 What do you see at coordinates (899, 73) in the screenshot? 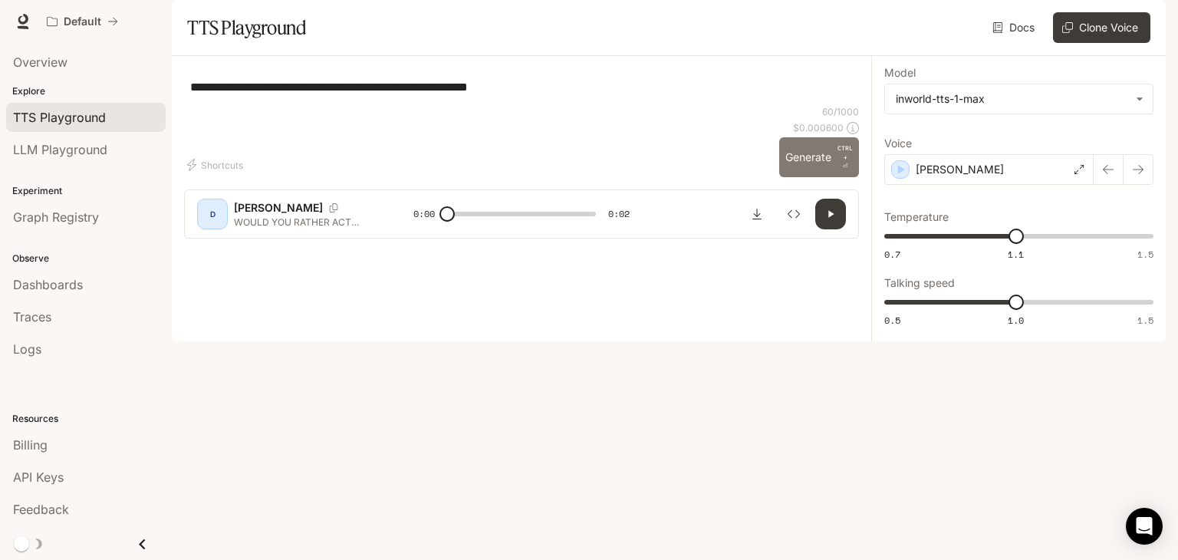
I see `p: Model` at bounding box center [899, 73].